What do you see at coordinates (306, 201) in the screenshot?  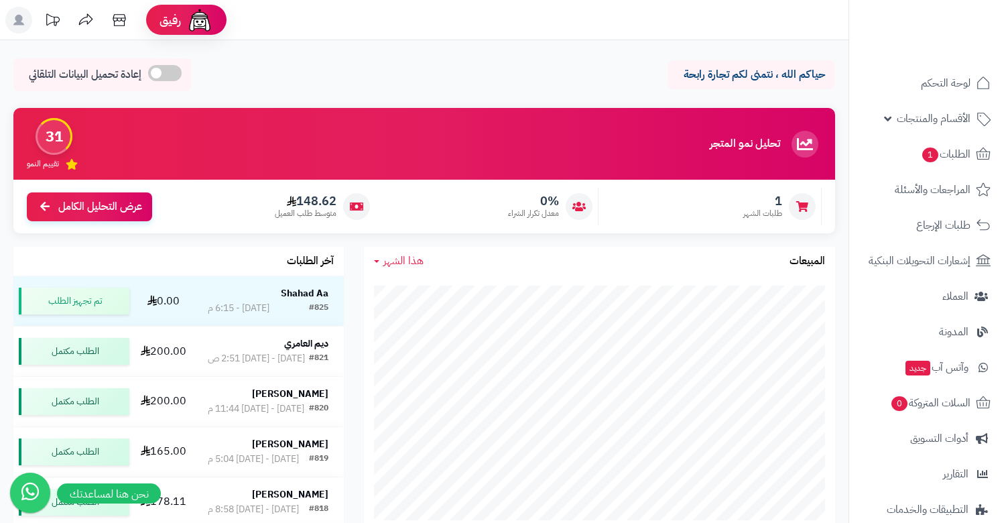 I see `span: 148.62` at bounding box center [306, 201].